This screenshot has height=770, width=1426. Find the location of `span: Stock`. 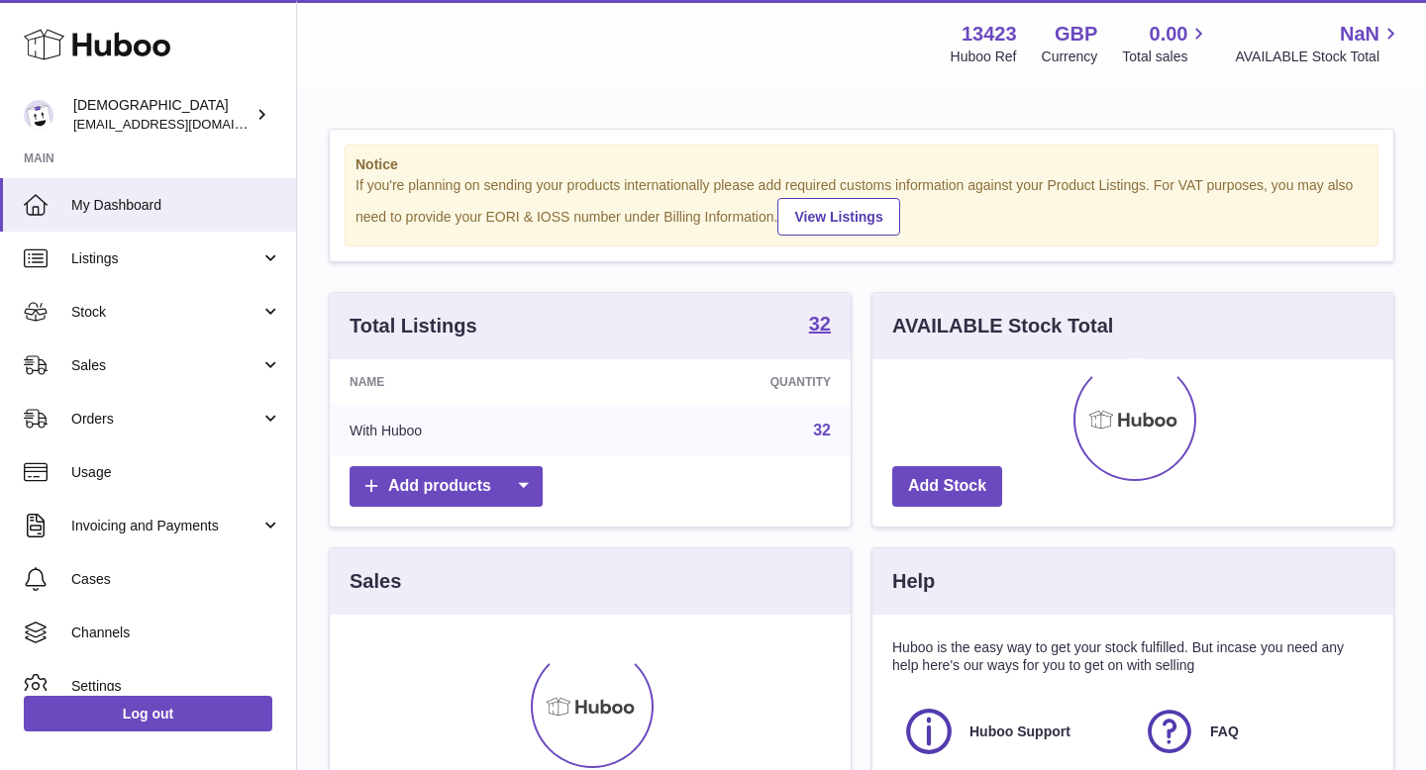

span: Stock is located at coordinates (165, 312).